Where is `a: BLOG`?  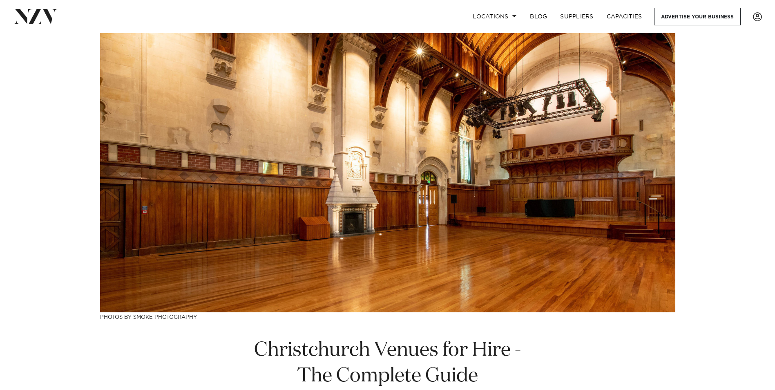 a: BLOG is located at coordinates (538, 16).